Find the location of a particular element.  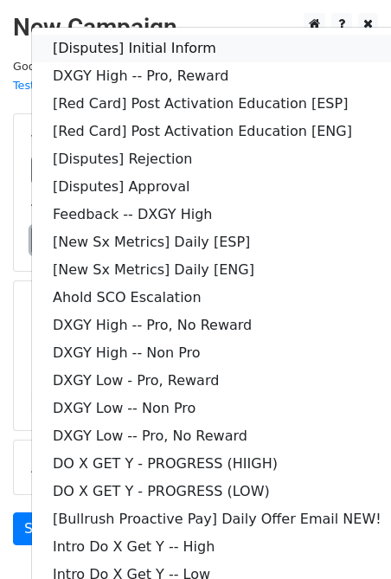

div: Chat Widget is located at coordinates (348, 538).